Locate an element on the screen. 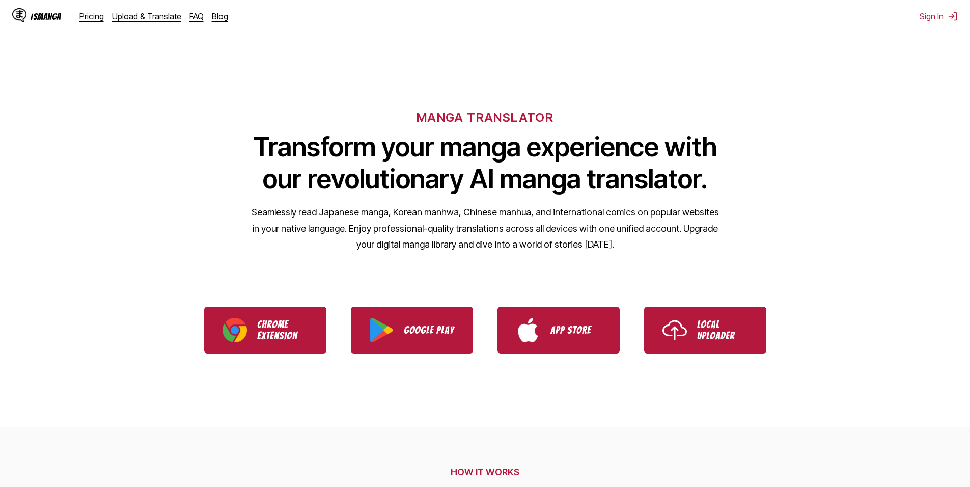 Image resolution: width=970 pixels, height=487 pixels. img: Upload icon is located at coordinates (675, 330).